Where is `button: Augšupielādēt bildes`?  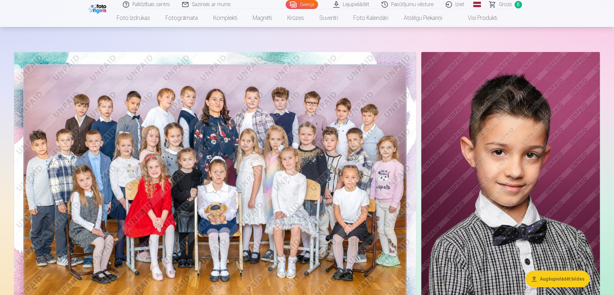 button: Augšupielādēt bildes is located at coordinates (558, 279).